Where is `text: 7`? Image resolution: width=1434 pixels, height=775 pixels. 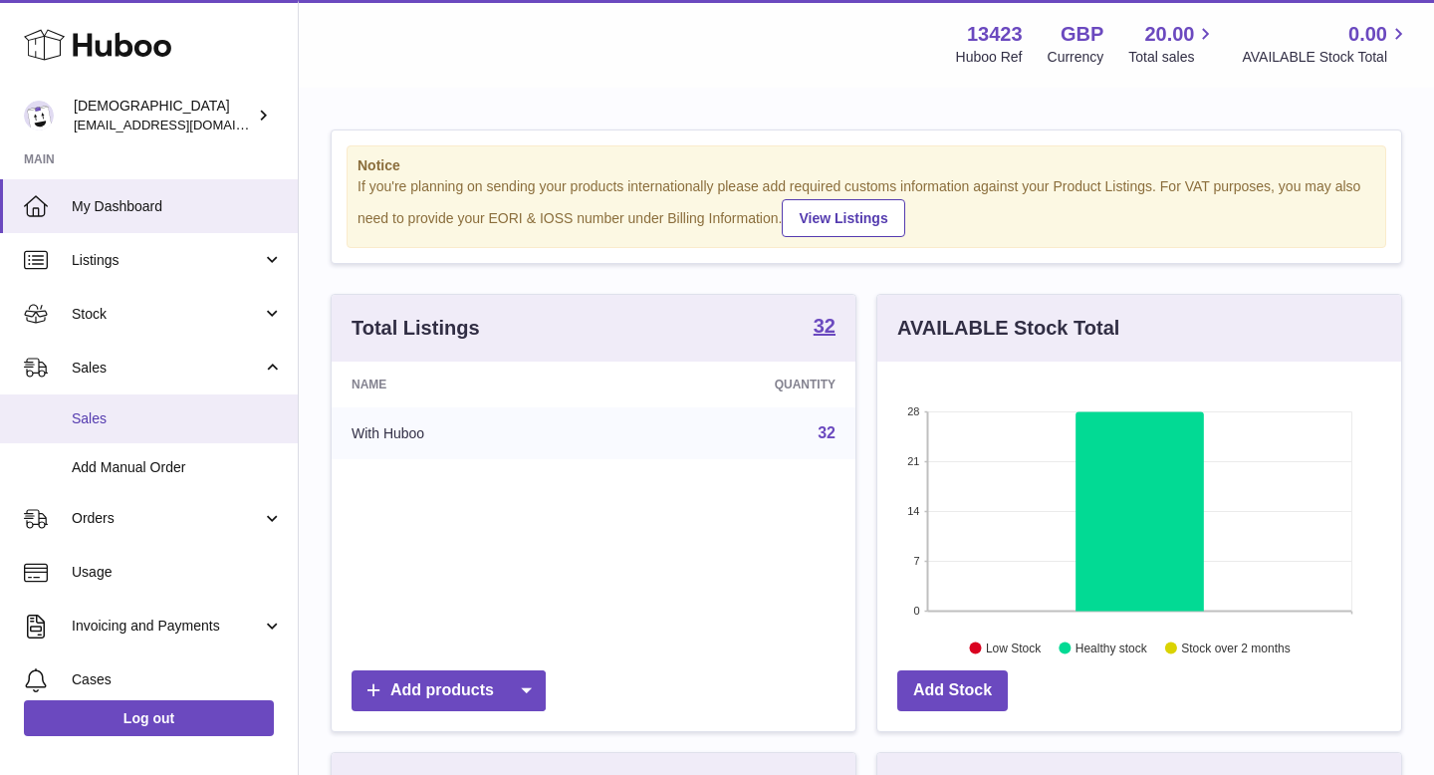
text: 7 is located at coordinates (916, 561).